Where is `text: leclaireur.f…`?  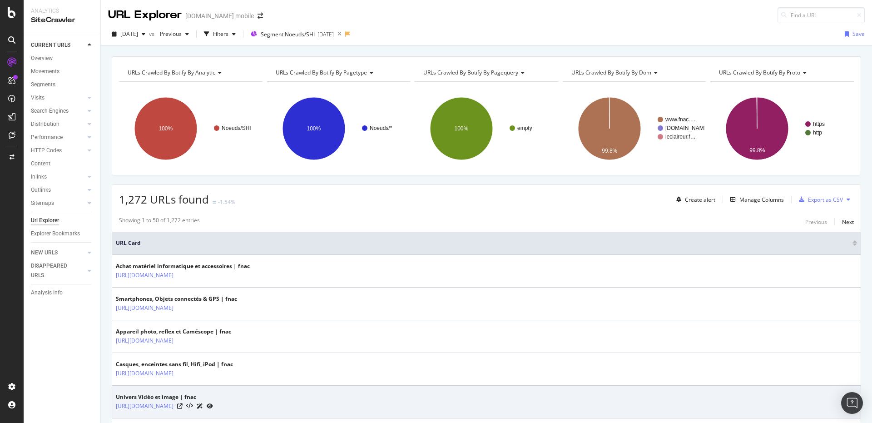 text: leclaireur.f… is located at coordinates (680, 137).